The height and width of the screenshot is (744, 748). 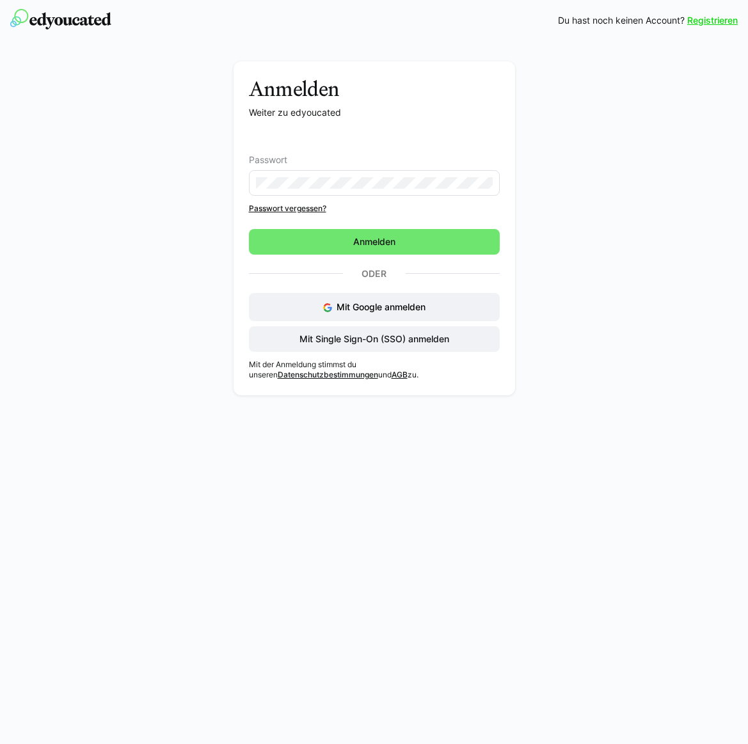 What do you see at coordinates (328, 374) in the screenshot?
I see `a: Datenschutzbestimmungen` at bounding box center [328, 374].